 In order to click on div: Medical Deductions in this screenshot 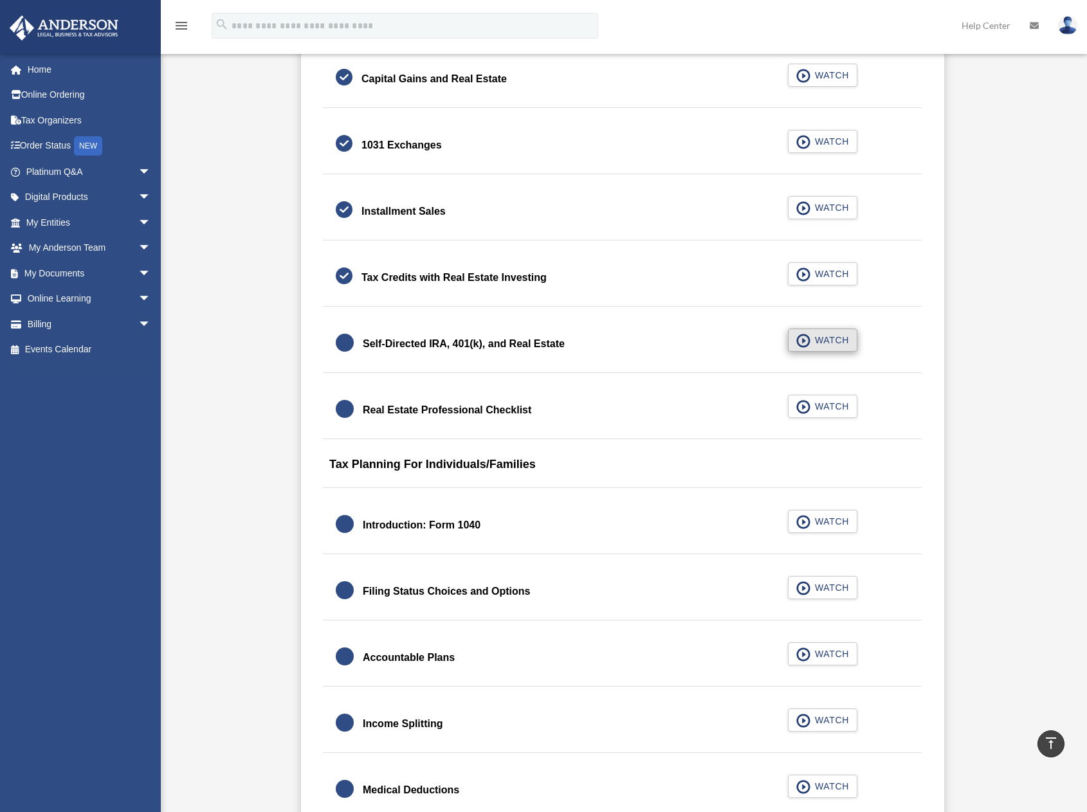, I will do `click(411, 790)`.